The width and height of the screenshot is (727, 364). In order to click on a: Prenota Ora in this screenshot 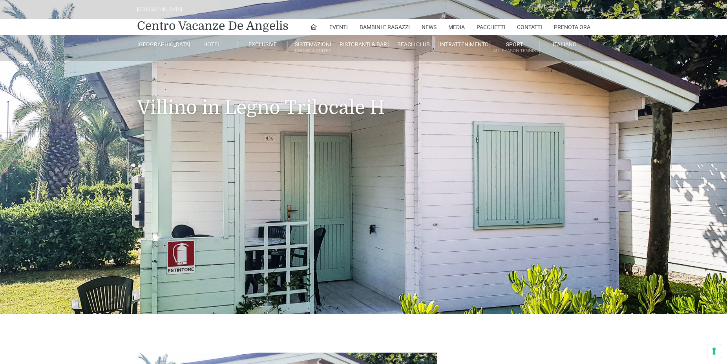, I will do `click(572, 27)`.